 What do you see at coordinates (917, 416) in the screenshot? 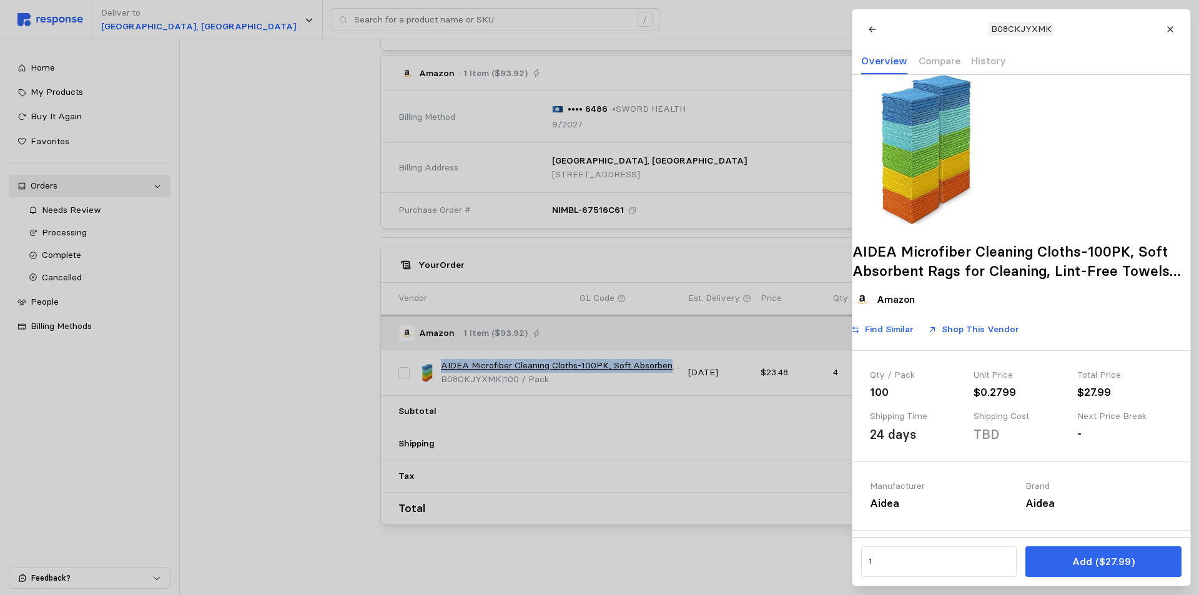
I see `div: Shipping Time` at bounding box center [917, 416].